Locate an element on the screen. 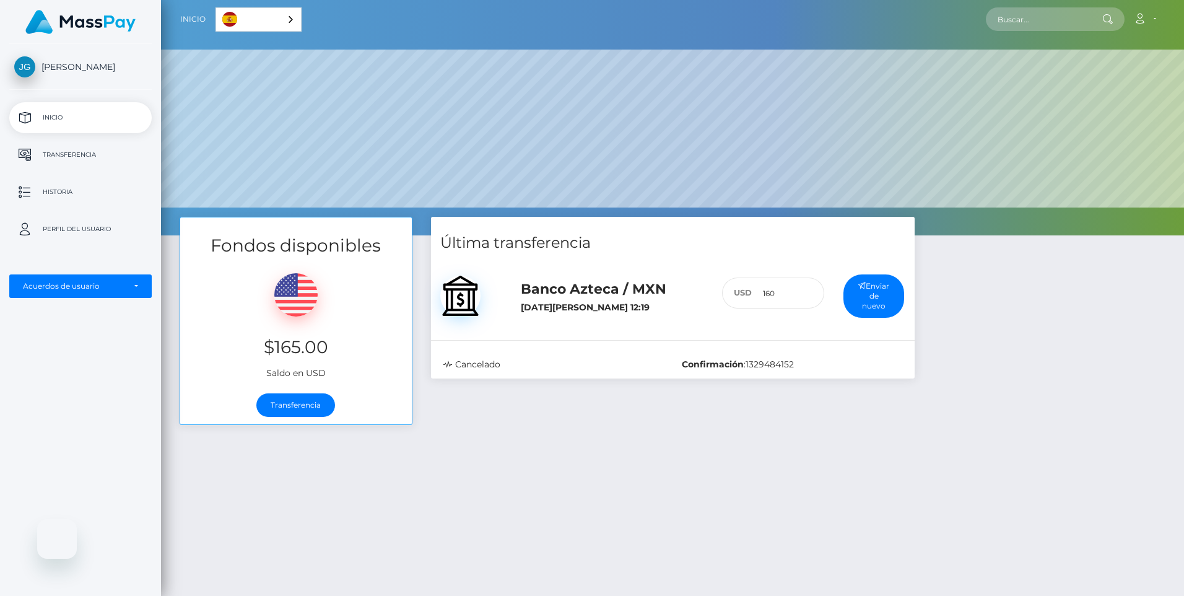 This screenshot has width=1184, height=596. p: Transferencia is located at coordinates (81, 155).